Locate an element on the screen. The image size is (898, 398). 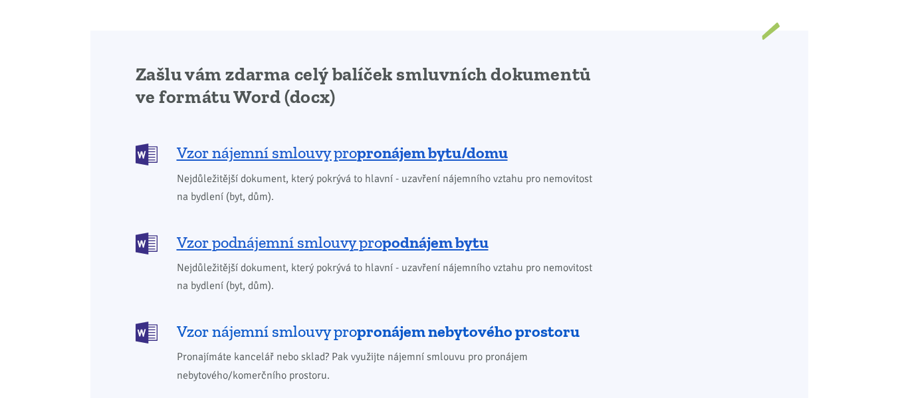
a: Vzor podnájemní smlouvy propodnájem bytu is located at coordinates (368, 242).